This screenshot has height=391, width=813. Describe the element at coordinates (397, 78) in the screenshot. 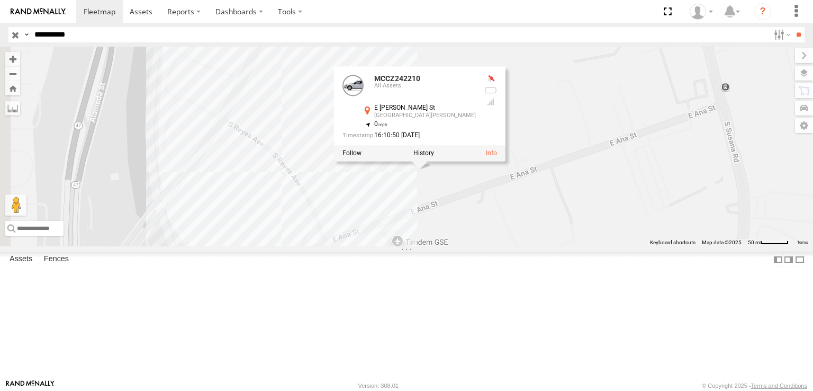

I see `a: MCCZ242210` at that location.